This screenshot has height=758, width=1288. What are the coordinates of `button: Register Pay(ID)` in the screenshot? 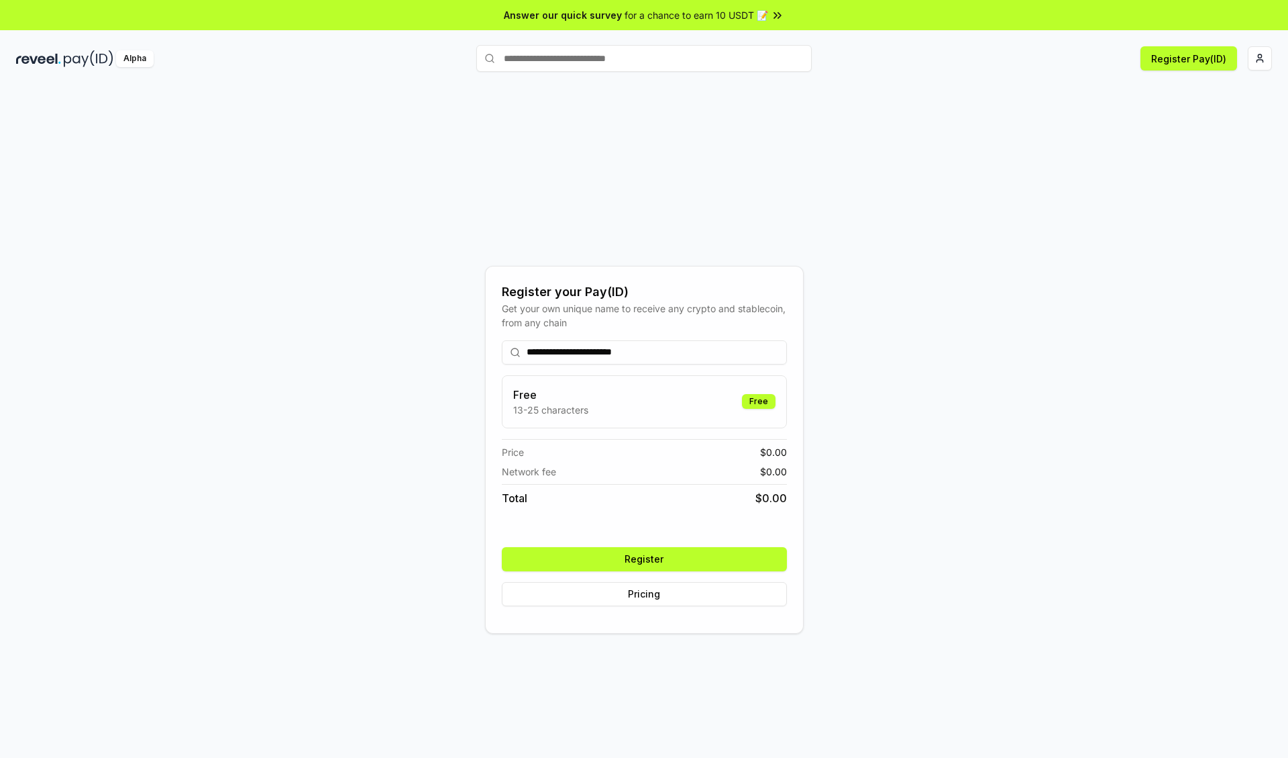 It's located at (1189, 58).